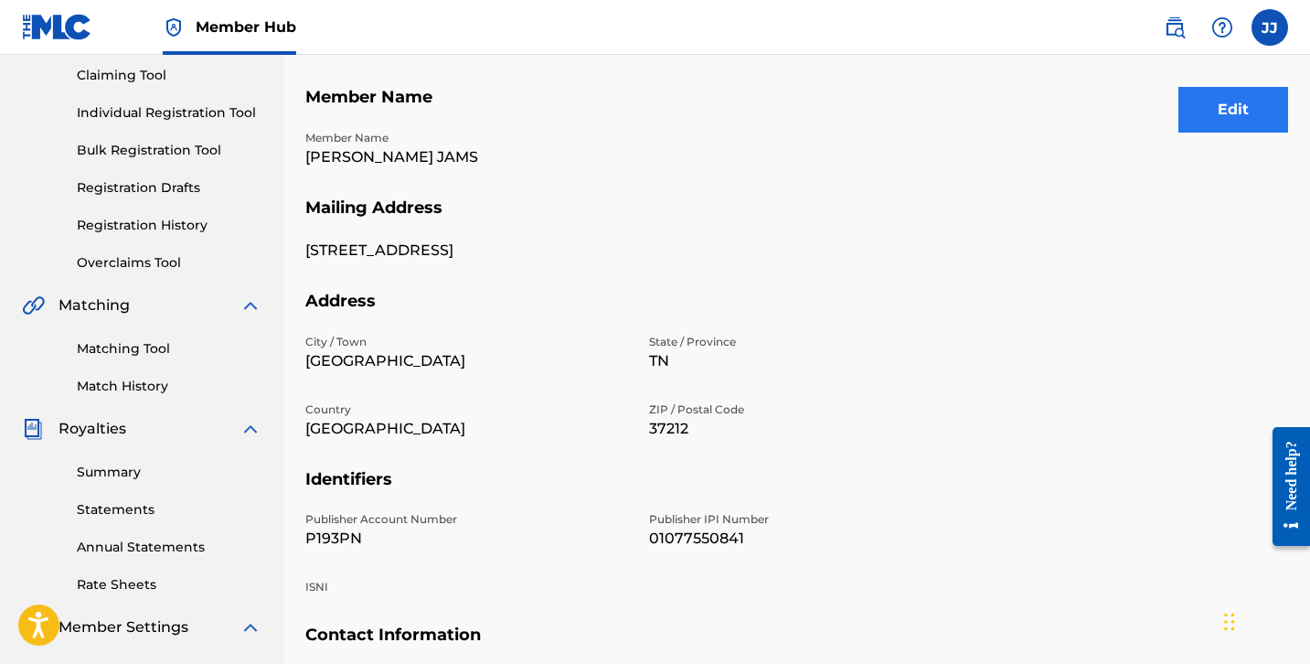 The image size is (1310, 664). I want to click on p: Country, so click(466, 410).